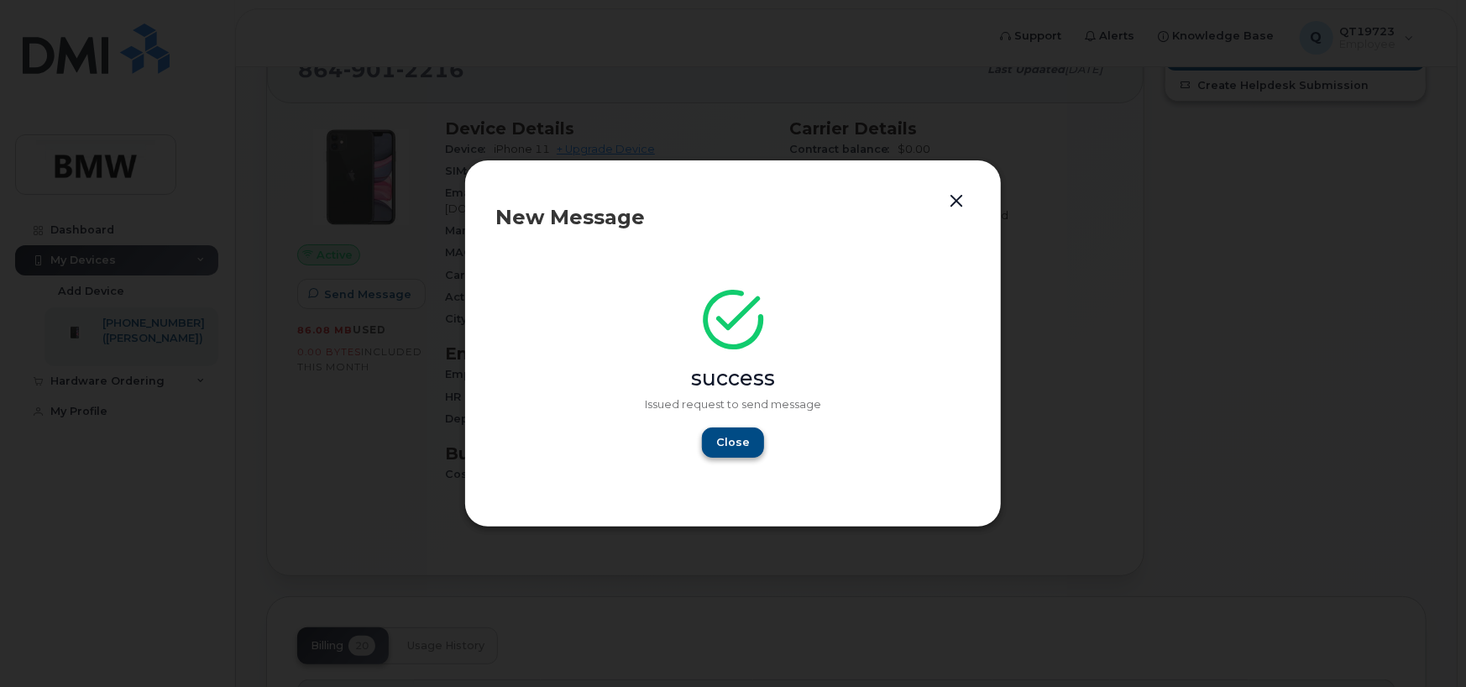 The image size is (1466, 687). What do you see at coordinates (733, 443) in the screenshot?
I see `button: Close` at bounding box center [733, 443].